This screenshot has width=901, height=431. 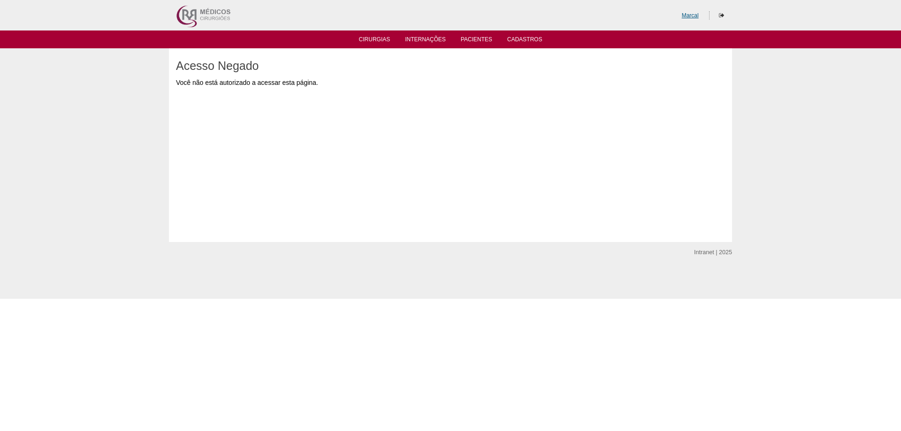 What do you see at coordinates (524, 41) in the screenshot?
I see `a: Cadastros` at bounding box center [524, 41].